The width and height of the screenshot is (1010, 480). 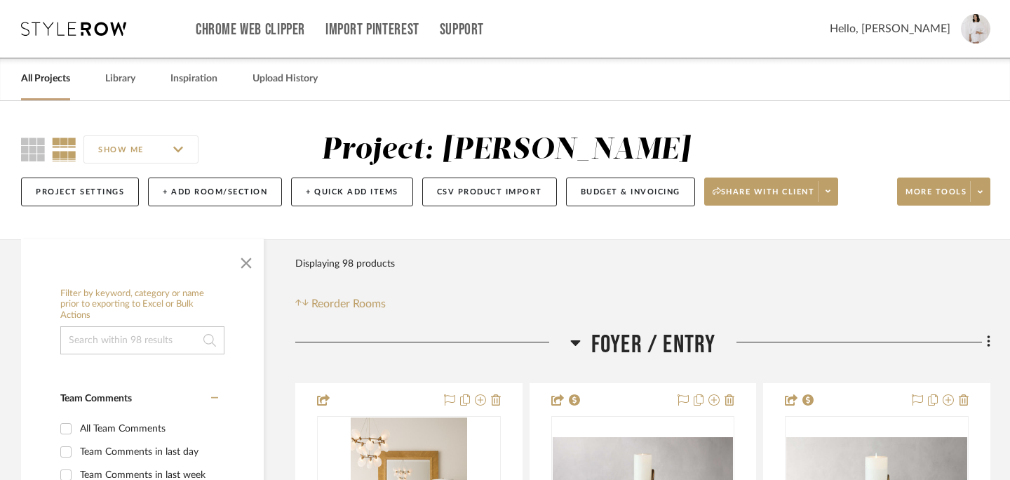 What do you see at coordinates (147, 452) in the screenshot?
I see `div: Team Comments in last day` at bounding box center [147, 452].